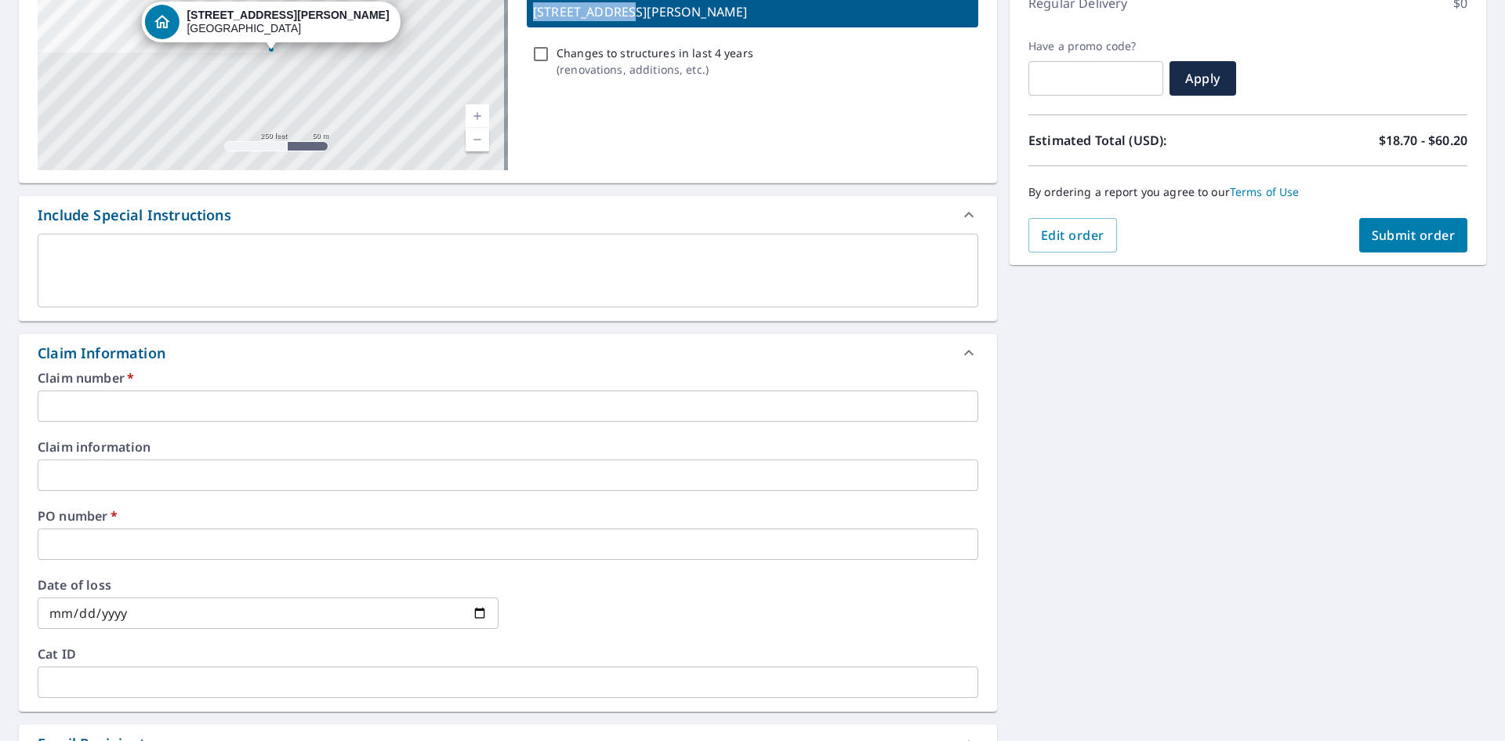  What do you see at coordinates (508, 516) in the screenshot?
I see `label: PO number` at bounding box center [508, 516].